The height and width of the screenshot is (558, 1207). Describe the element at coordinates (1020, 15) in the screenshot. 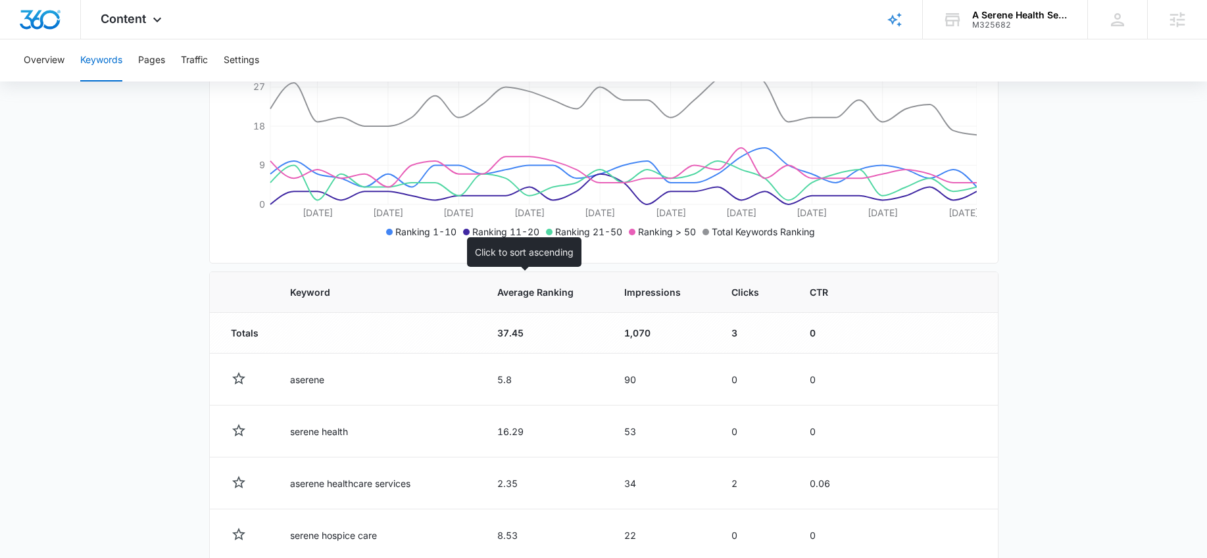

I see `div: account name` at that location.